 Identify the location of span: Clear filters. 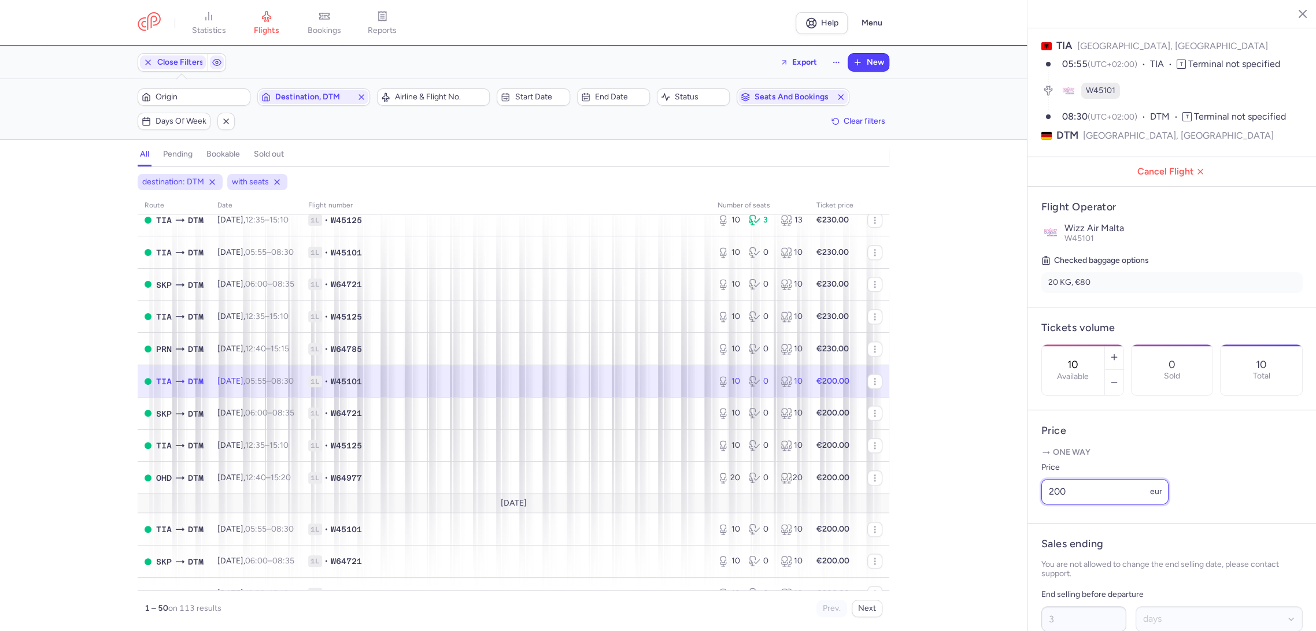
(864, 121).